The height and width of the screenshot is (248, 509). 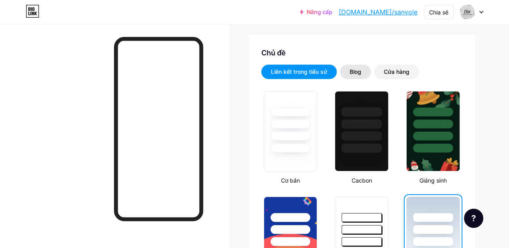 I want to click on font: Chia sẻ, so click(x=439, y=12).